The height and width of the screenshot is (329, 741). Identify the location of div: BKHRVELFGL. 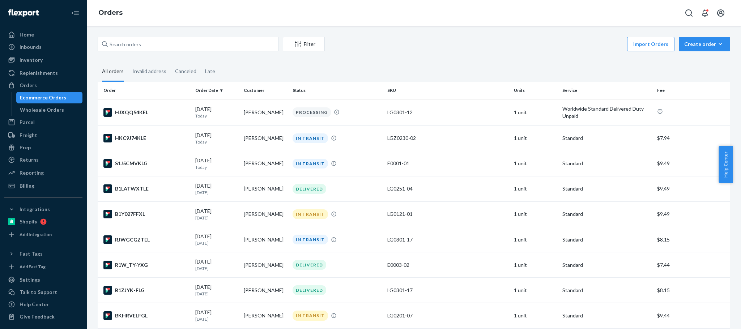
(147, 316).